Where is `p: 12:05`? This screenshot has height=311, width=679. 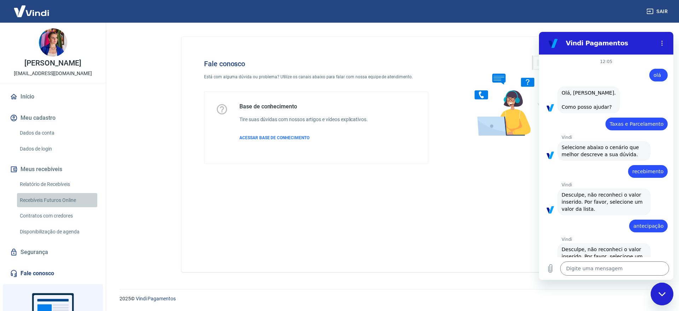 p: 12:05 is located at coordinates (67, 30).